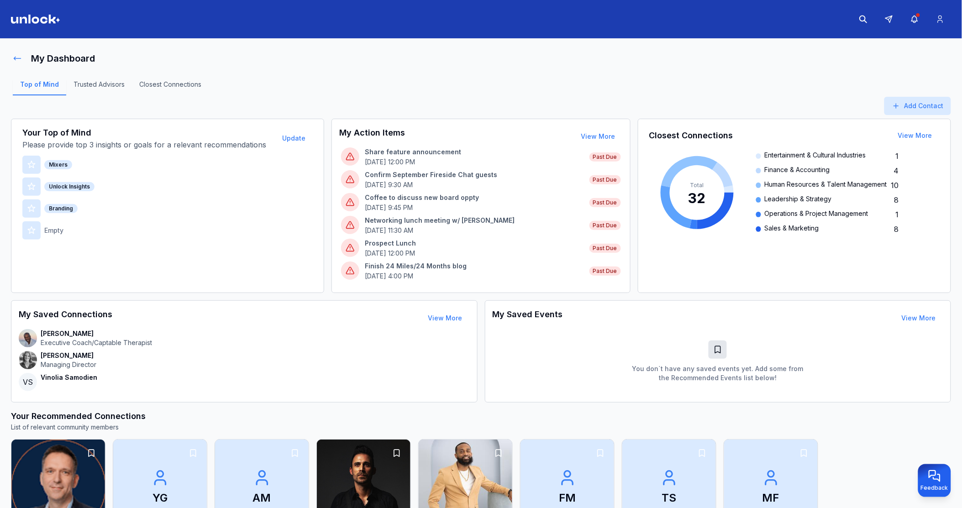 The height and width of the screenshot is (508, 962). What do you see at coordinates (669, 498) in the screenshot?
I see `p: TS` at bounding box center [669, 498].